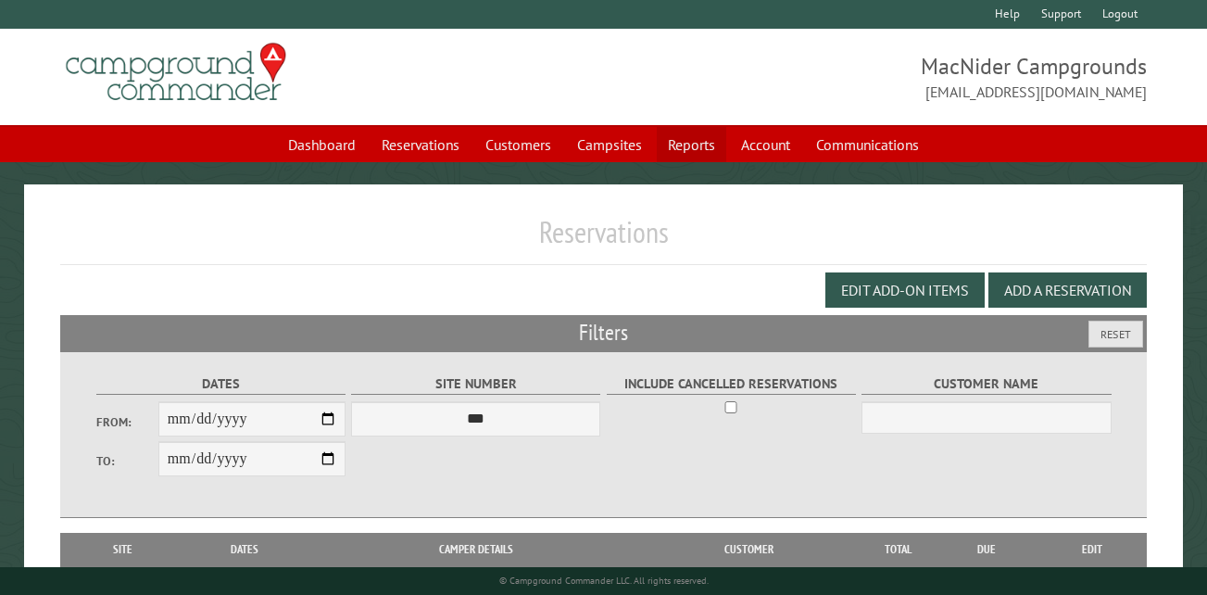 The width and height of the screenshot is (1207, 595). I want to click on button: Add a Reservation, so click(1067, 290).